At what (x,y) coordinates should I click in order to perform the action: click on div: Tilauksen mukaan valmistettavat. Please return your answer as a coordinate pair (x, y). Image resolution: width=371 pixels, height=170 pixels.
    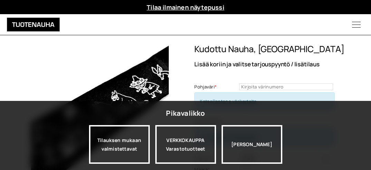
    Looking at the image, I should click on (120, 144).